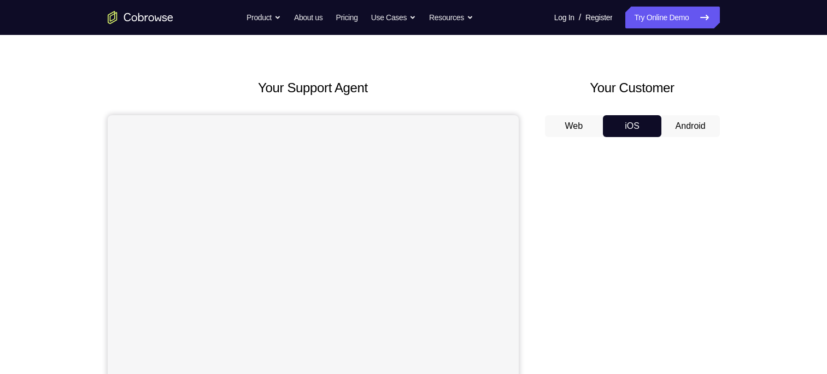 This screenshot has height=374, width=827. What do you see at coordinates (346, 17) in the screenshot?
I see `a: Pricing` at bounding box center [346, 17].